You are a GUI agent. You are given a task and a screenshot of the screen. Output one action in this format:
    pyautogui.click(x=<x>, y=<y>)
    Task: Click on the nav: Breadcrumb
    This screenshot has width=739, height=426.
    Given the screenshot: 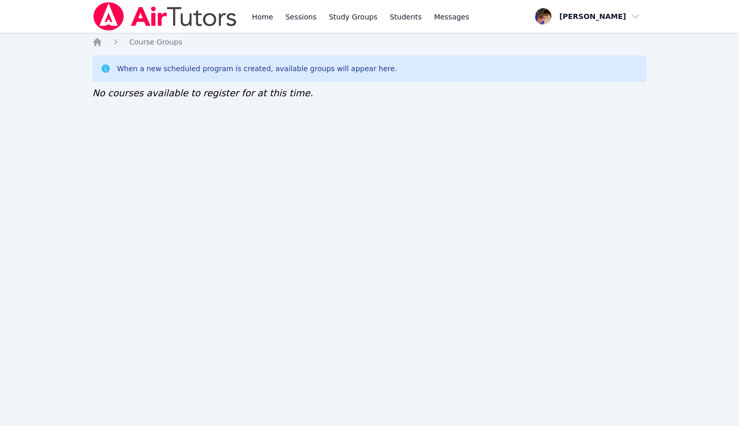 What is the action you would take?
    pyautogui.click(x=369, y=42)
    